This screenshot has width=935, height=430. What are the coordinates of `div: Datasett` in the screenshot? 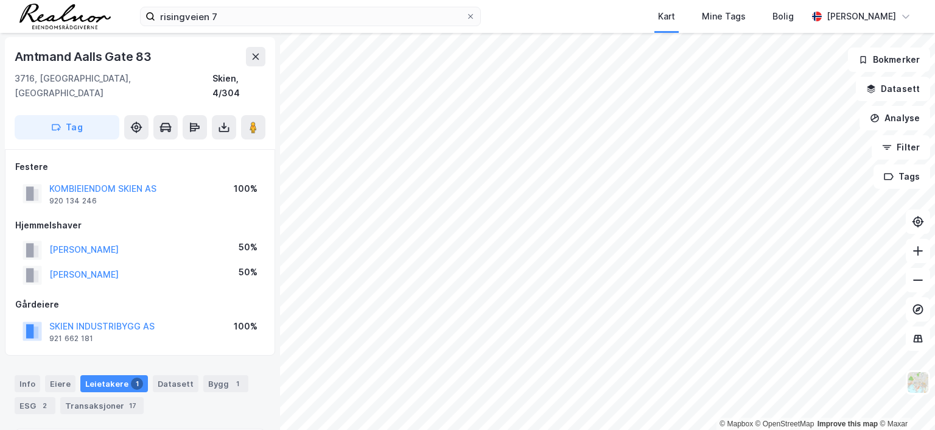 It's located at (175, 383).